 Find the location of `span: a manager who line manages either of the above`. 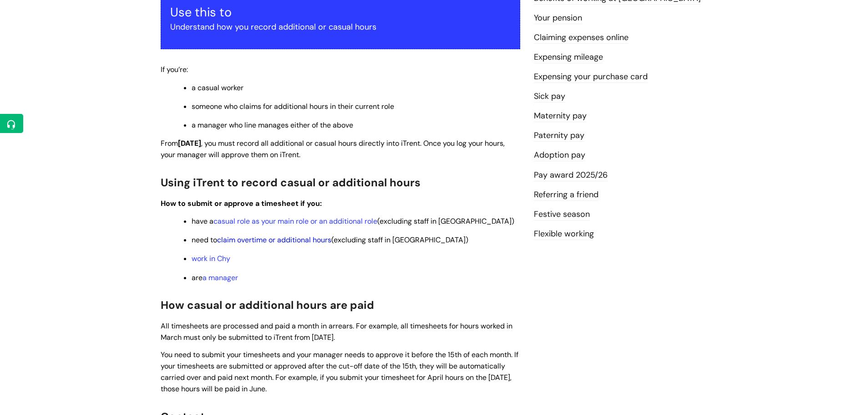

span: a manager who line manages either of the above is located at coordinates (272, 125).